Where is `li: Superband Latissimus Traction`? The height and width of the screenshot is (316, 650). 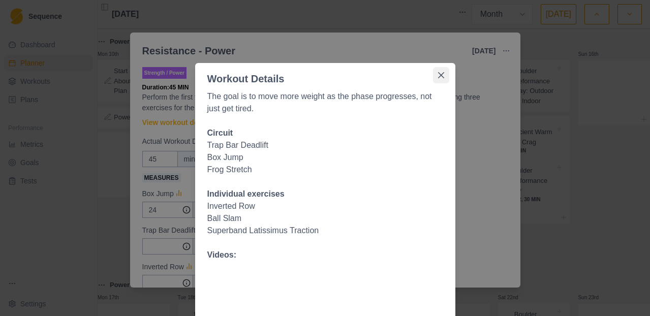
li: Superband Latissimus Traction is located at coordinates (325, 231).